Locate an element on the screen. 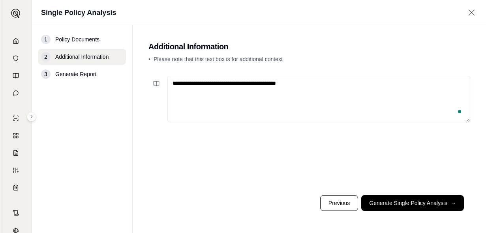  a: Home is located at coordinates (16, 41).